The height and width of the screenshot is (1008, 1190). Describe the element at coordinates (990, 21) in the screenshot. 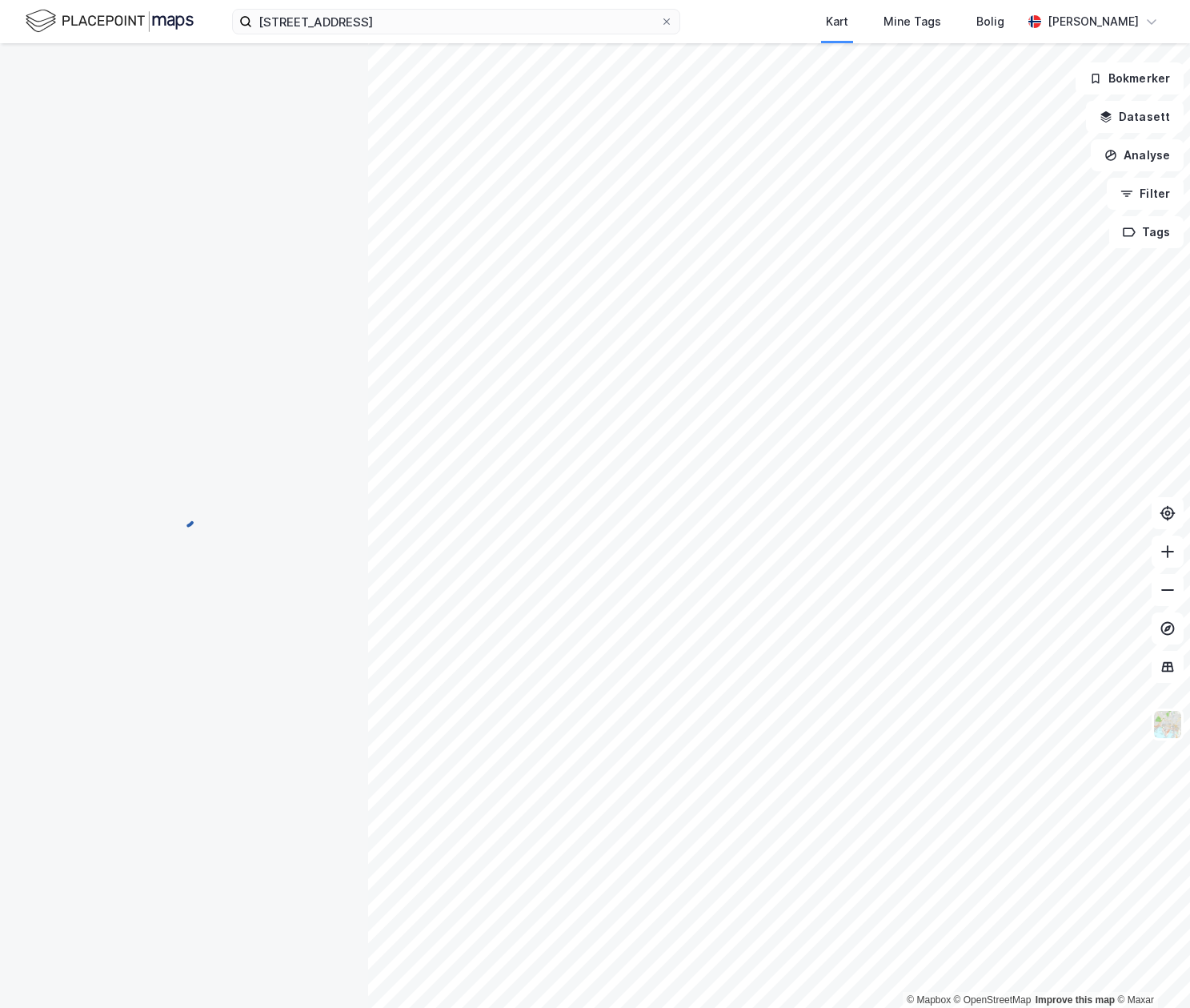

I see `div: Bolig` at that location.